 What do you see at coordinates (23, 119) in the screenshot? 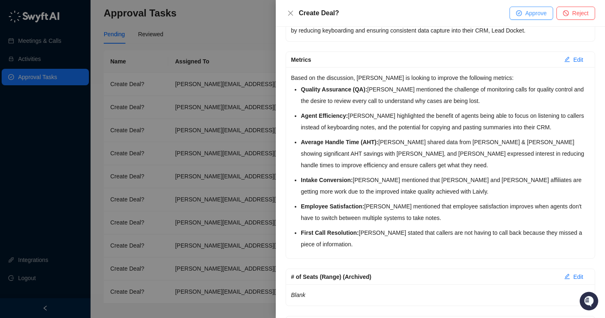
I see `span: Docs` at bounding box center [23, 119].